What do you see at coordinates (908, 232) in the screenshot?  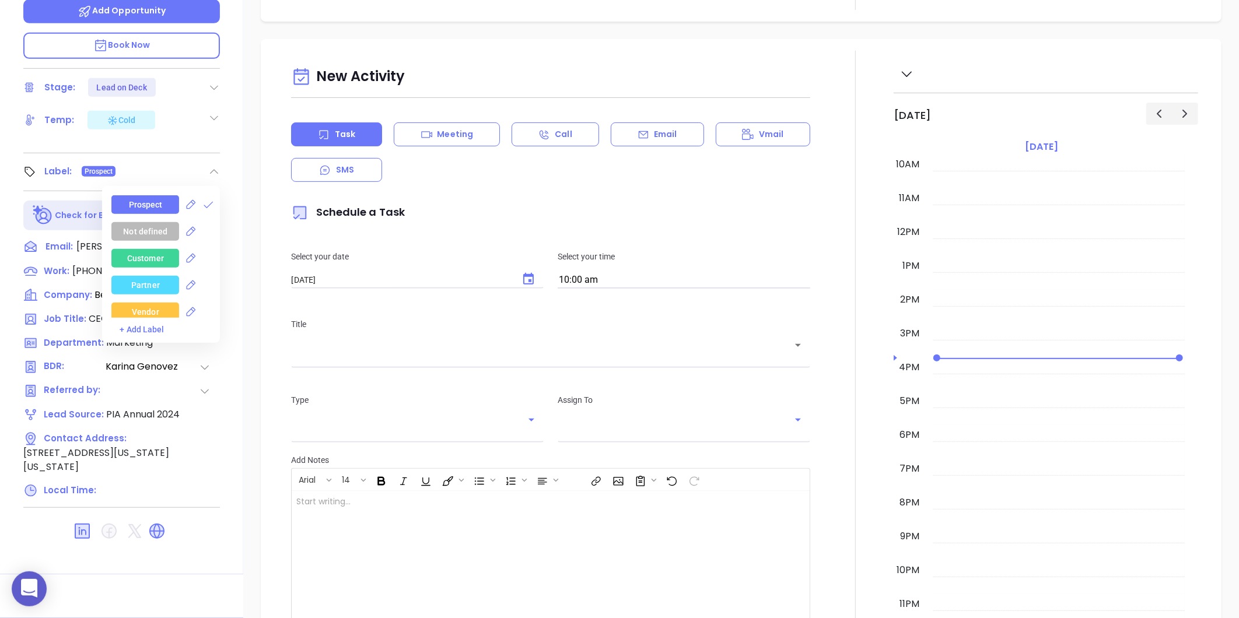 I see `div: 12pm` at bounding box center [908, 232].